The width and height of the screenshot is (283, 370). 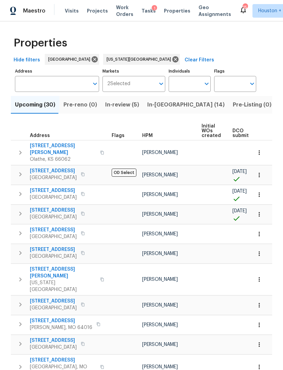 What do you see at coordinates (27, 60) in the screenshot?
I see `button: Hide filters` at bounding box center [27, 60].